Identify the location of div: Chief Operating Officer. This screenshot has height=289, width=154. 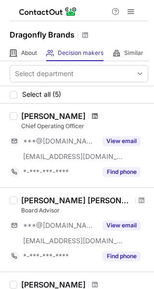
(85, 126).